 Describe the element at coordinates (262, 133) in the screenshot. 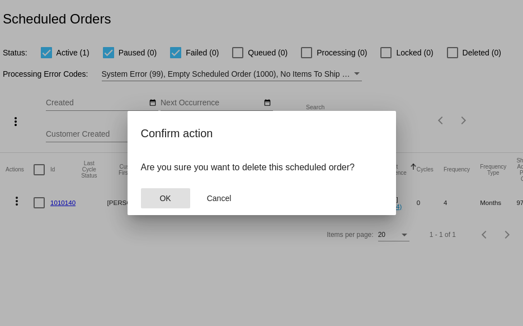

I see `h2: Confirm action` at that location.